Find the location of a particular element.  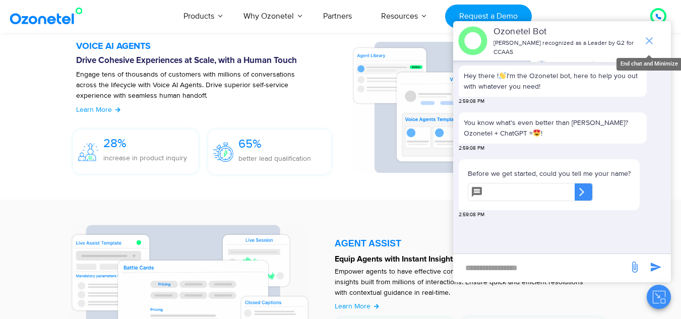

span: 28% is located at coordinates (115, 143).